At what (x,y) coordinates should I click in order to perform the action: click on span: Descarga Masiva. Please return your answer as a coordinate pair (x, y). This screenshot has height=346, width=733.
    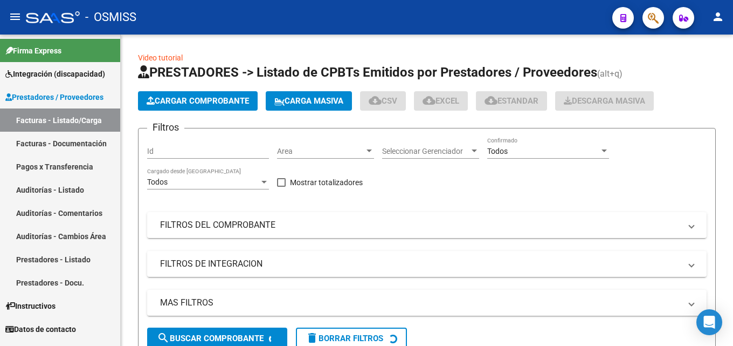
    Looking at the image, I should click on (604, 101).